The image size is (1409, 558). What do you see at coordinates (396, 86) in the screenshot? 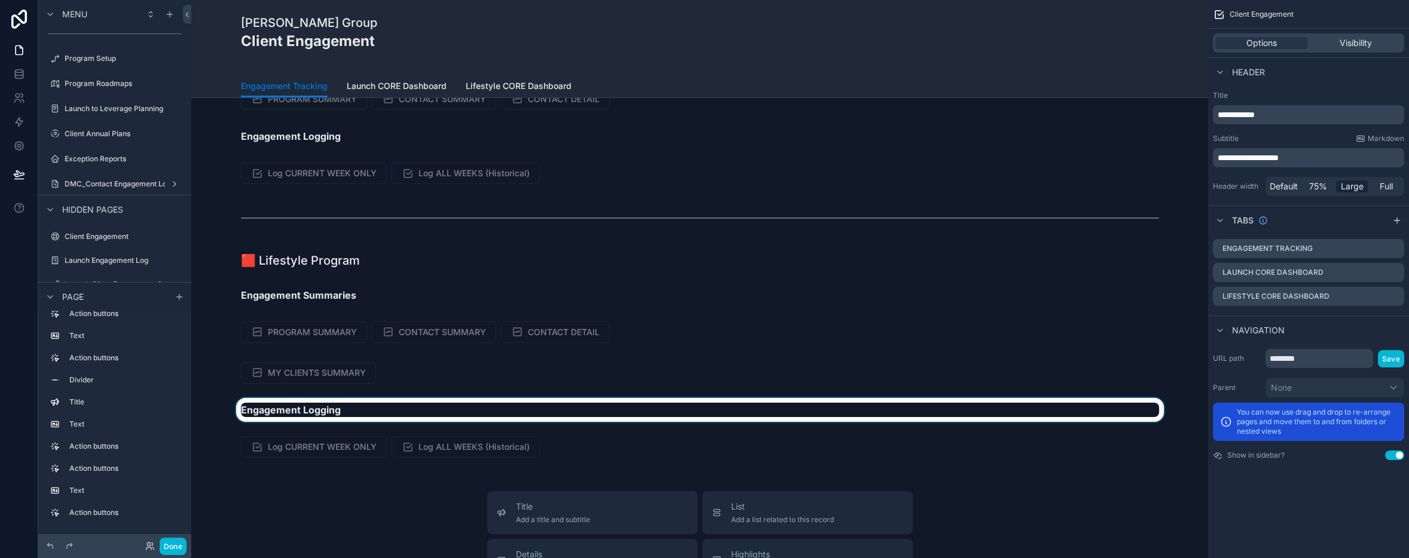
I see `span: Launch CORE Dashboard` at bounding box center [396, 86].